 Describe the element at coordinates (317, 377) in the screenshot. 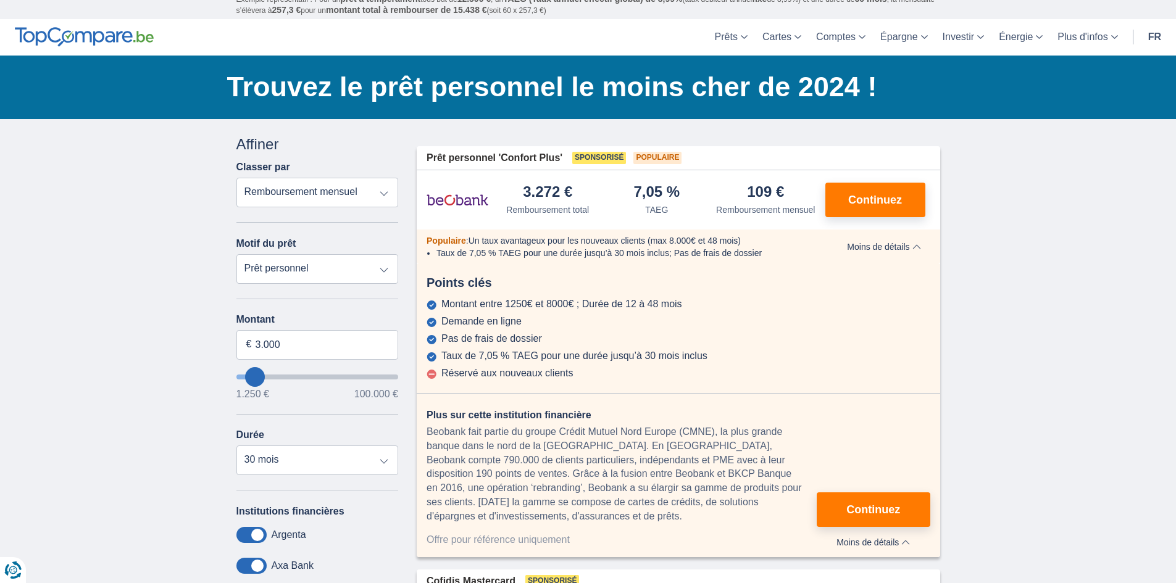

I see `a: wantToBorrow` at that location.